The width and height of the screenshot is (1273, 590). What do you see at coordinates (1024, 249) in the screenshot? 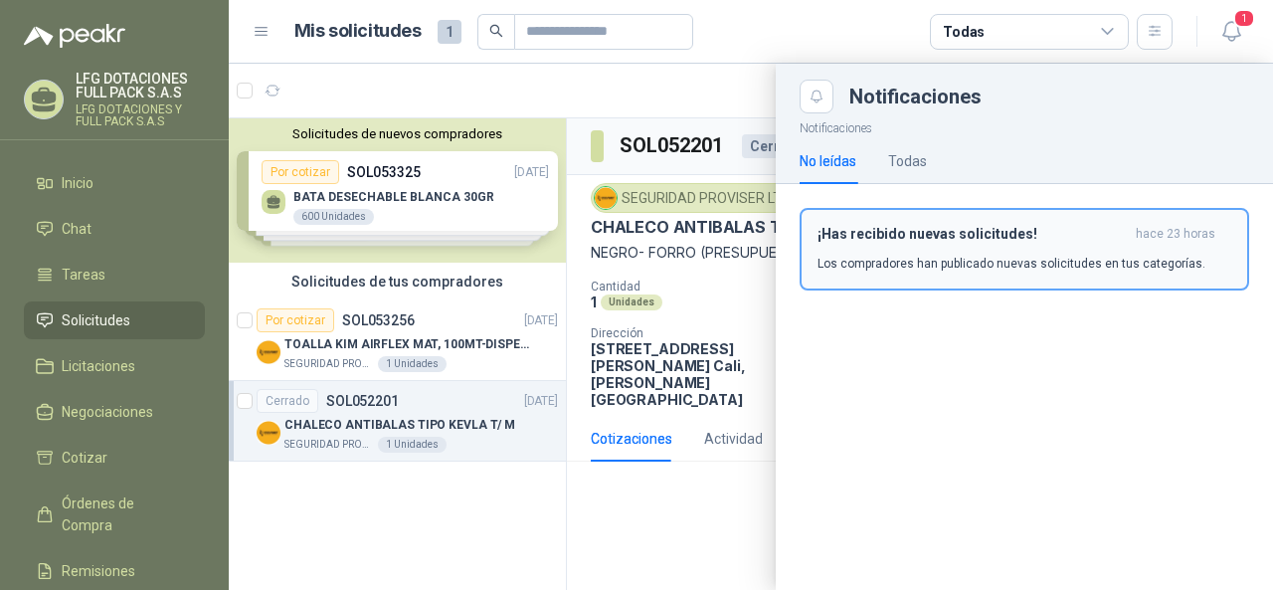
I see `button: ¡Has recibido nuevas solicitudes!hace 23 horas Los compradores han publicado nuevas solicitudes e...` at bounding box center [1024, 249].